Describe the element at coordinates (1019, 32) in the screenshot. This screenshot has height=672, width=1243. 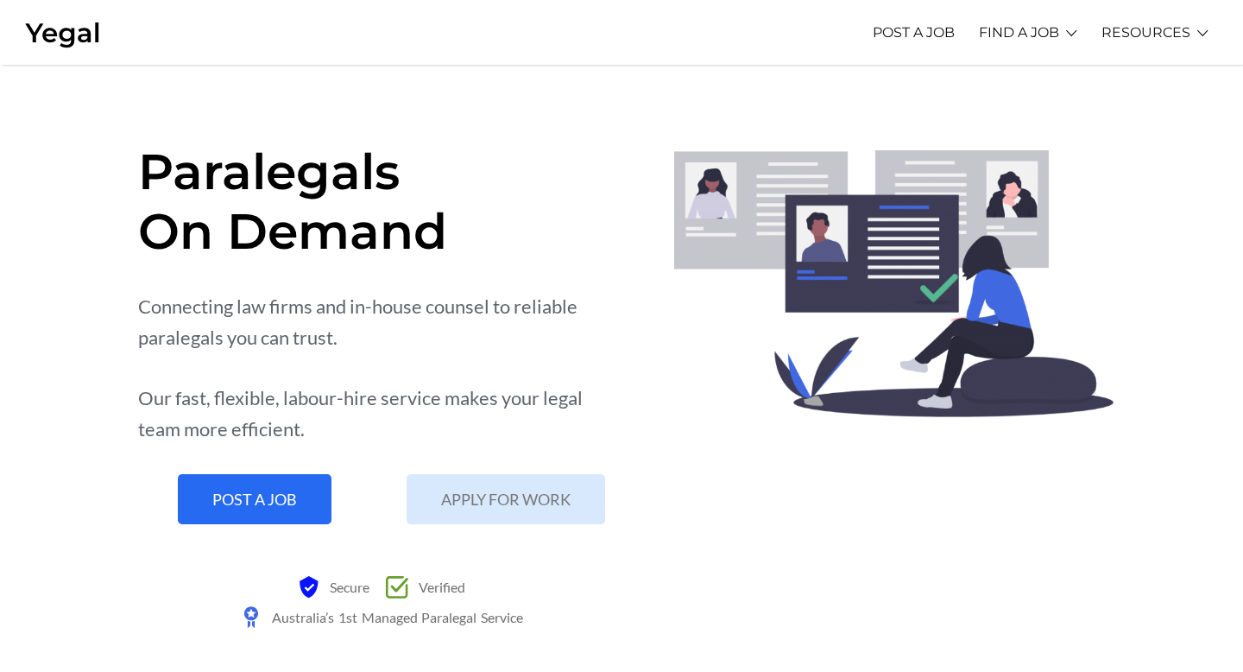
I see `a: FIND A JOB` at that location.